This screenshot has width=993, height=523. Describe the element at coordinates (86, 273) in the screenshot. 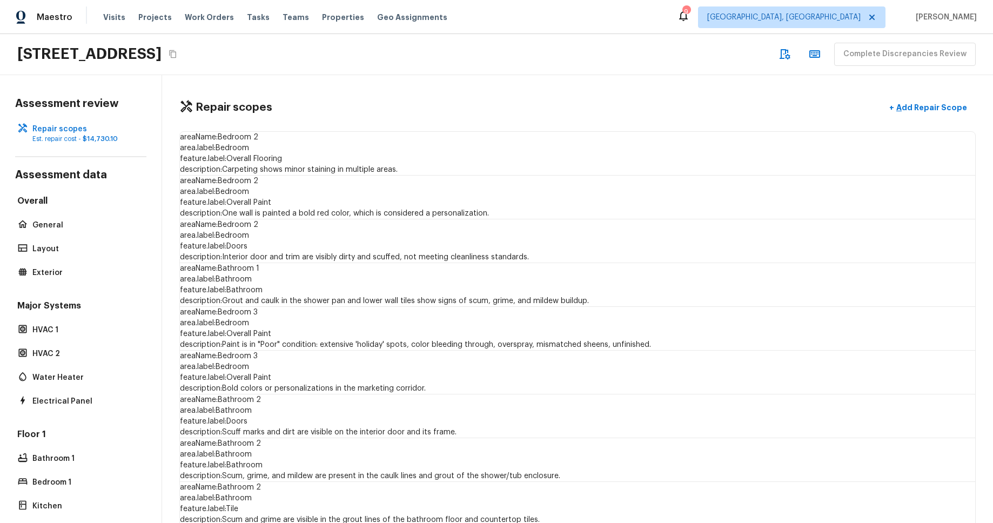

I see `p: Exterior` at that location.